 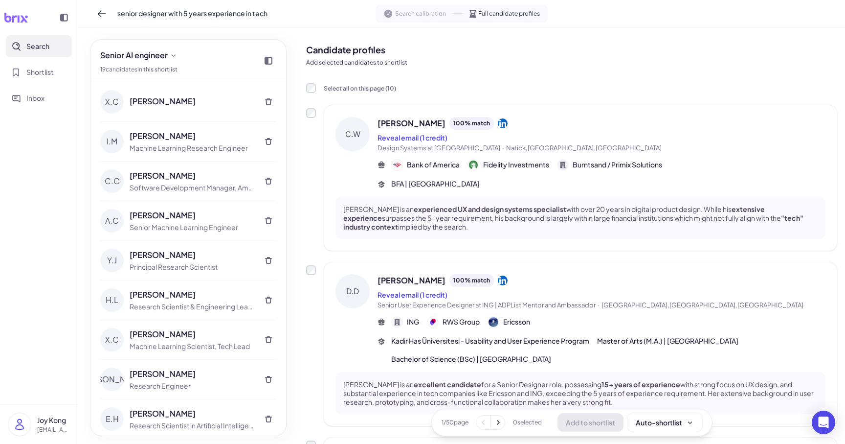 I want to click on span: Shortlist, so click(x=40, y=72).